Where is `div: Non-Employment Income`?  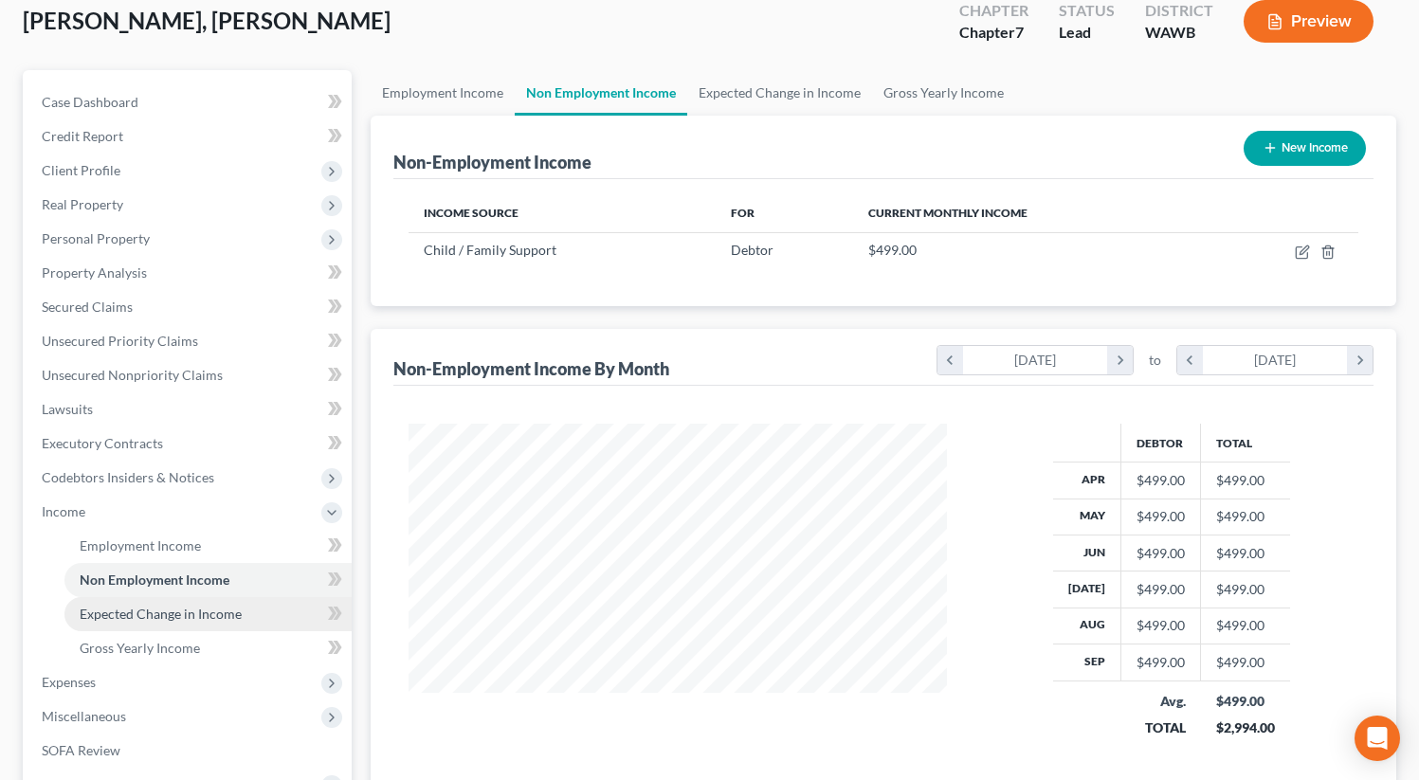
div: Non-Employment Income is located at coordinates (492, 162).